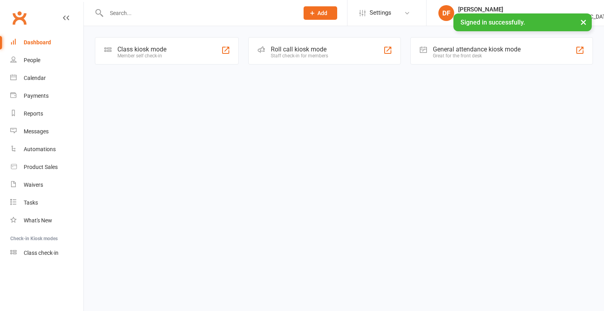 This screenshot has width=604, height=311. What do you see at coordinates (142, 49) in the screenshot?
I see `div: Class kiosk mode` at bounding box center [142, 49].